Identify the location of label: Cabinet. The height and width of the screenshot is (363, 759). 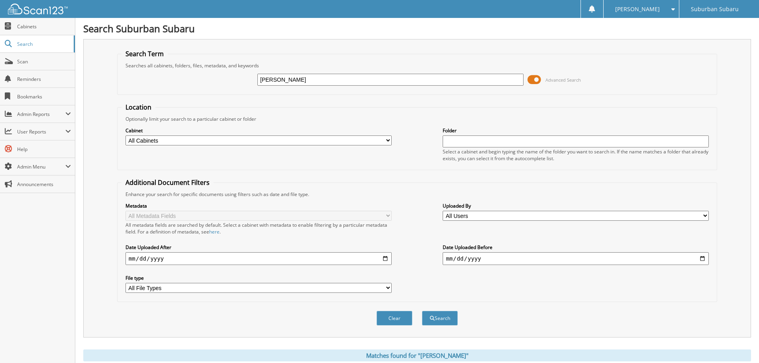
(259, 130).